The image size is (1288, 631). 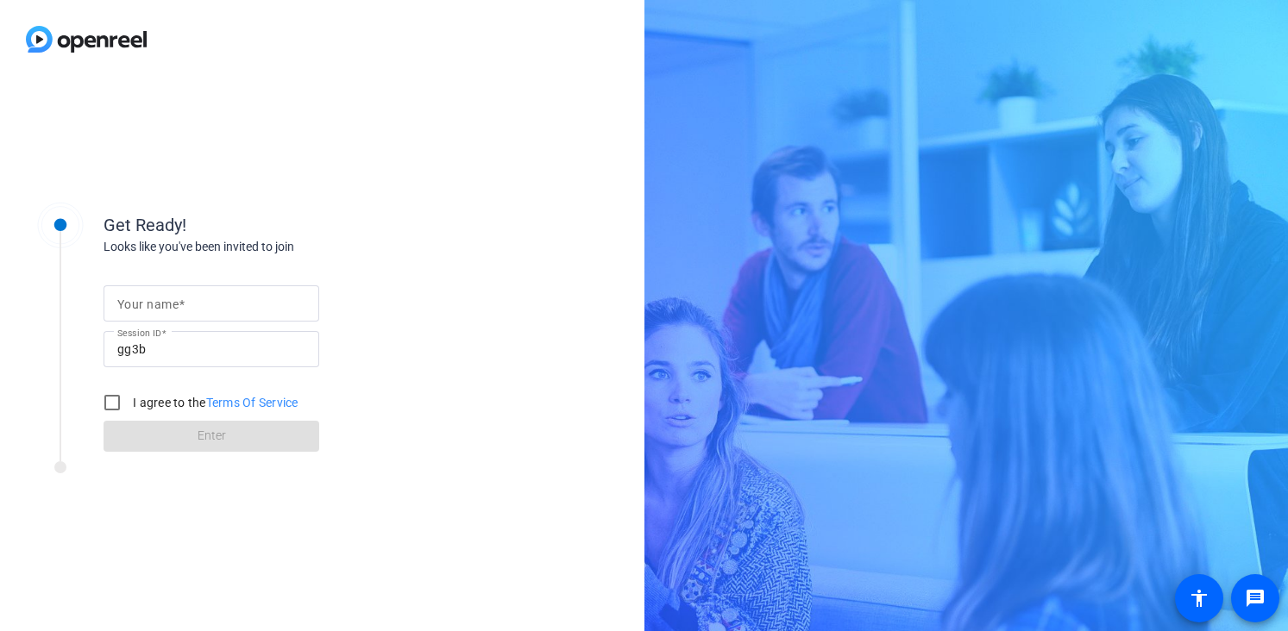 I want to click on a: Terms Of Service, so click(x=252, y=403).